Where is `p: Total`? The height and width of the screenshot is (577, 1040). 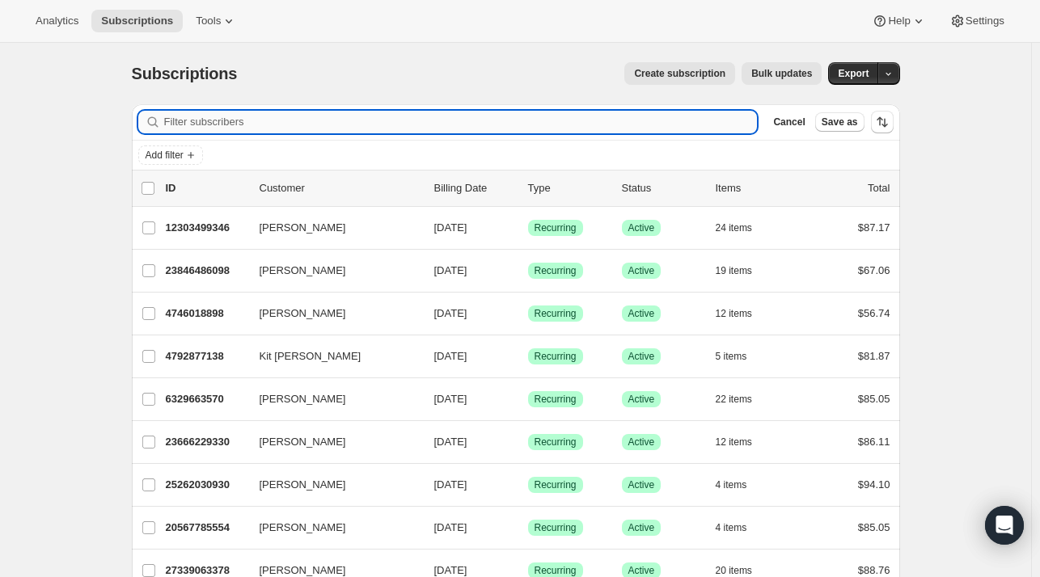 p: Total is located at coordinates (878, 188).